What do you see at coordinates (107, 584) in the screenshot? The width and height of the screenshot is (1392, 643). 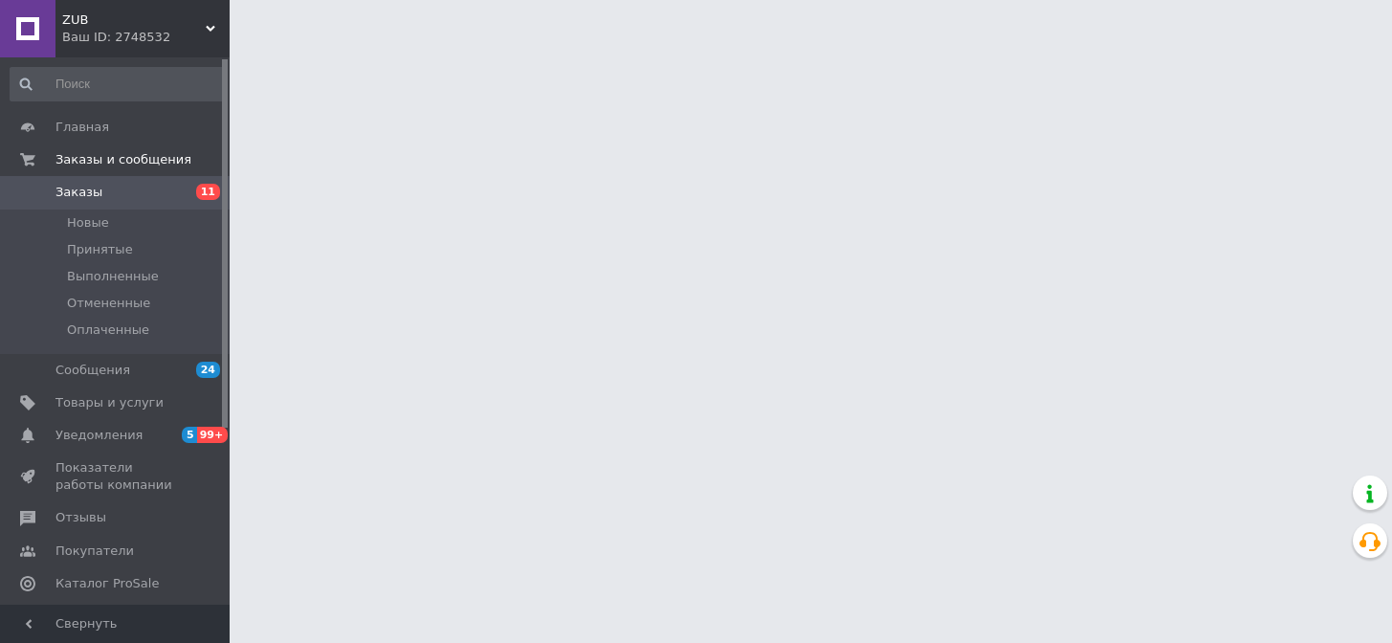 I see `span: Каталог ProSale` at bounding box center [107, 584].